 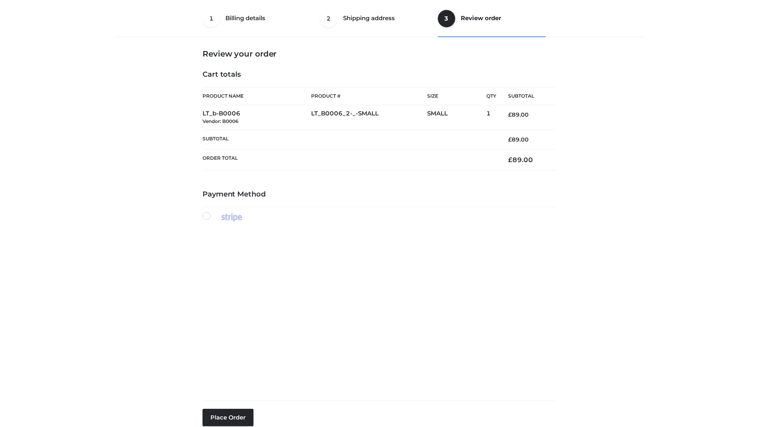 I want to click on h4: Cart totals, so click(x=379, y=75).